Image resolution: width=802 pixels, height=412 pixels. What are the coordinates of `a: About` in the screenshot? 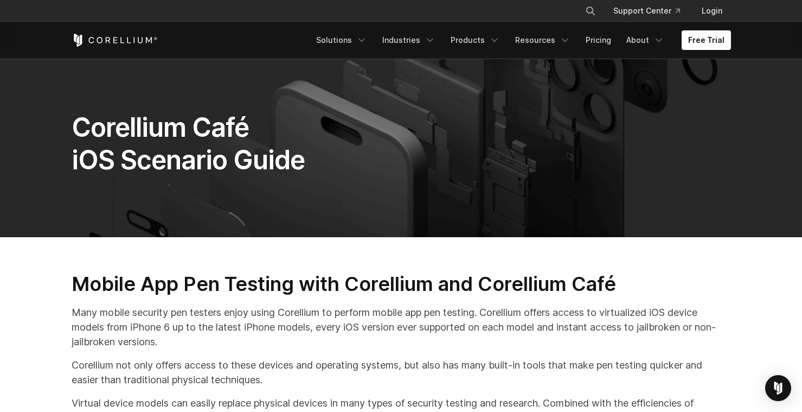 It's located at (646, 40).